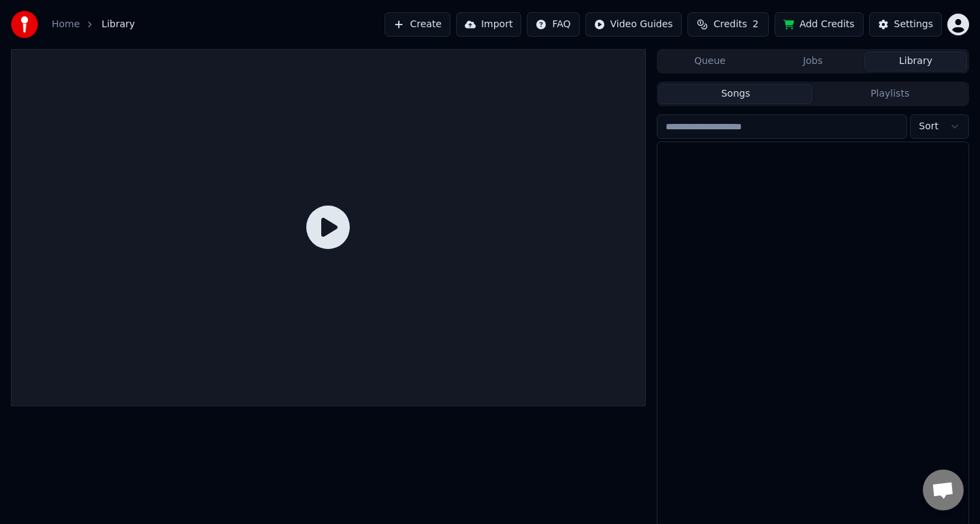 This screenshot has height=524, width=980. I want to click on button: Settings, so click(905, 25).